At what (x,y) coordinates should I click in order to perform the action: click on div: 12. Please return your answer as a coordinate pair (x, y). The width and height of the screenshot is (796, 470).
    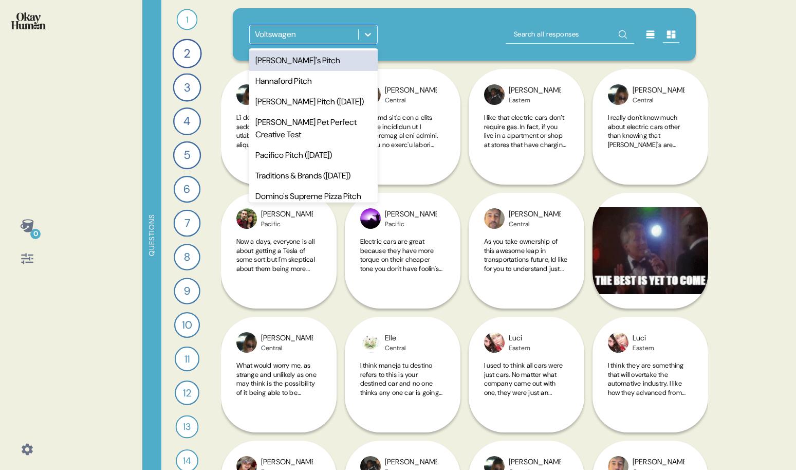
    Looking at the image, I should click on (187, 393).